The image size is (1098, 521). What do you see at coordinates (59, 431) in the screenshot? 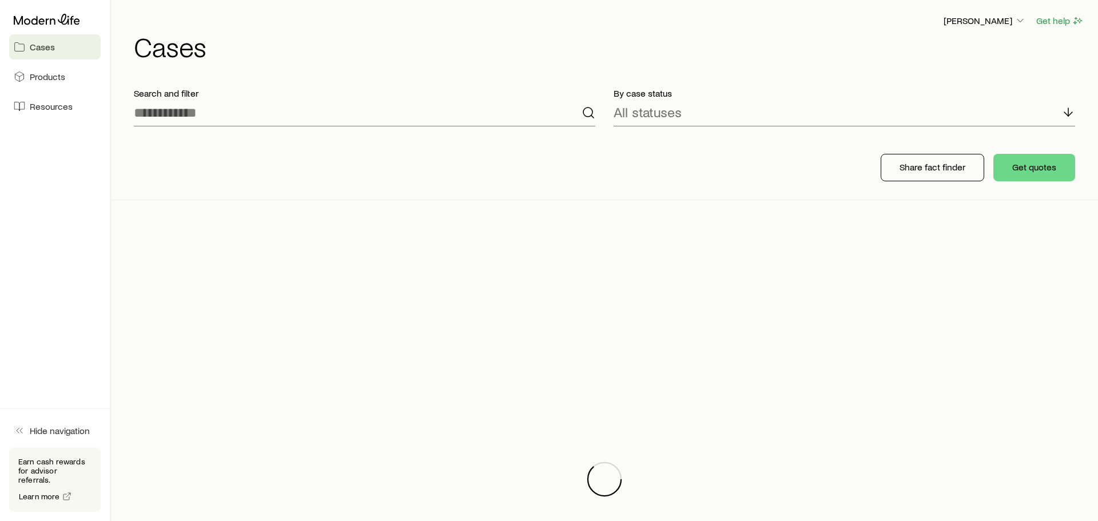
I see `span: Hide navigation` at bounding box center [59, 431].